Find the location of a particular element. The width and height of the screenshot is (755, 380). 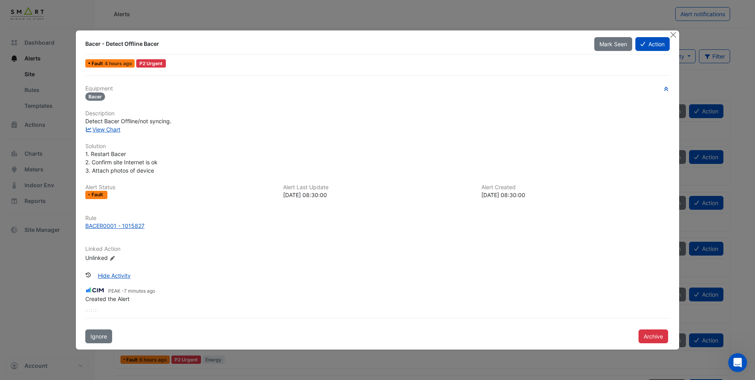

div: P2 Urgent is located at coordinates (151, 63).